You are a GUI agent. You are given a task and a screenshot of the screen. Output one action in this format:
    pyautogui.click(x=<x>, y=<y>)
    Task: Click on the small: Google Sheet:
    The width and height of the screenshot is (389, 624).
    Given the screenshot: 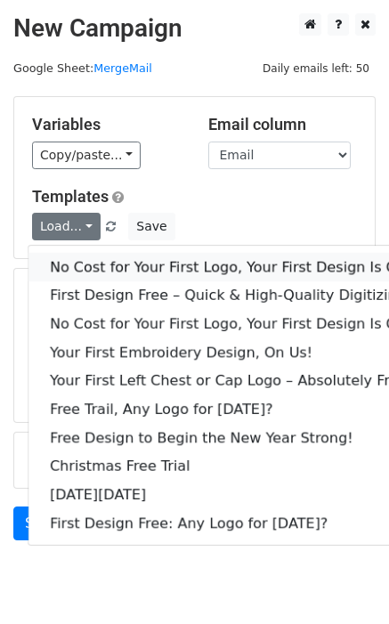 What is the action you would take?
    pyautogui.click(x=83, y=68)
    